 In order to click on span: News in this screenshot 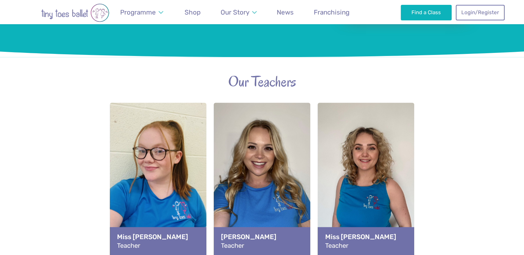, I will do `click(285, 12)`.